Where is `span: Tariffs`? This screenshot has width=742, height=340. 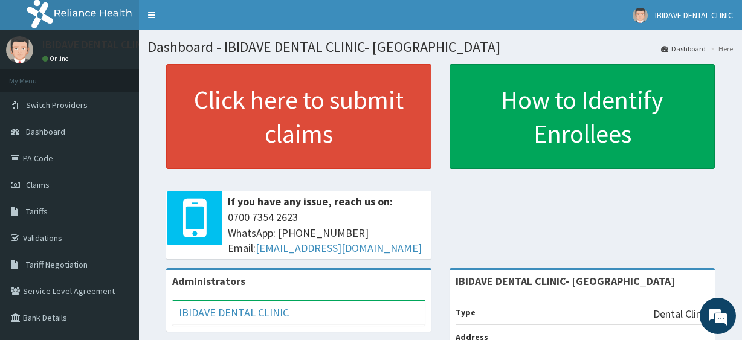 span: Tariffs is located at coordinates (37, 212).